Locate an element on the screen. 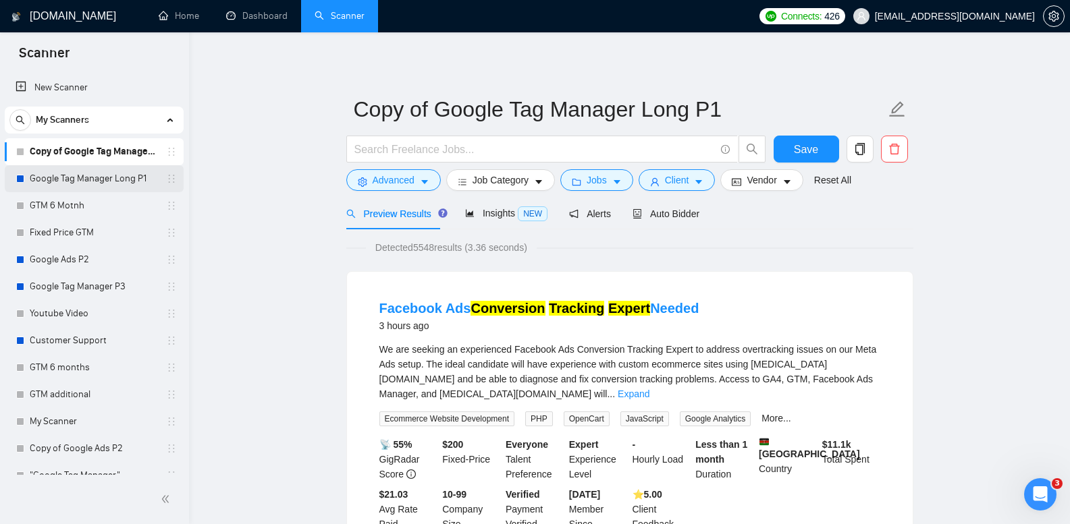 The image size is (1070, 524). a: GTM 6 Motnh is located at coordinates (94, 206).